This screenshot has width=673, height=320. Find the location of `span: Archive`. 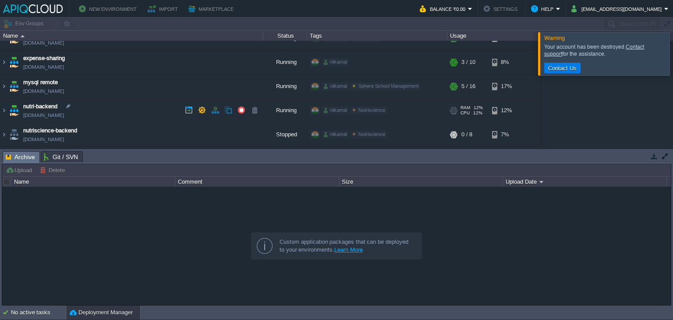

span: Archive is located at coordinates (20, 157).